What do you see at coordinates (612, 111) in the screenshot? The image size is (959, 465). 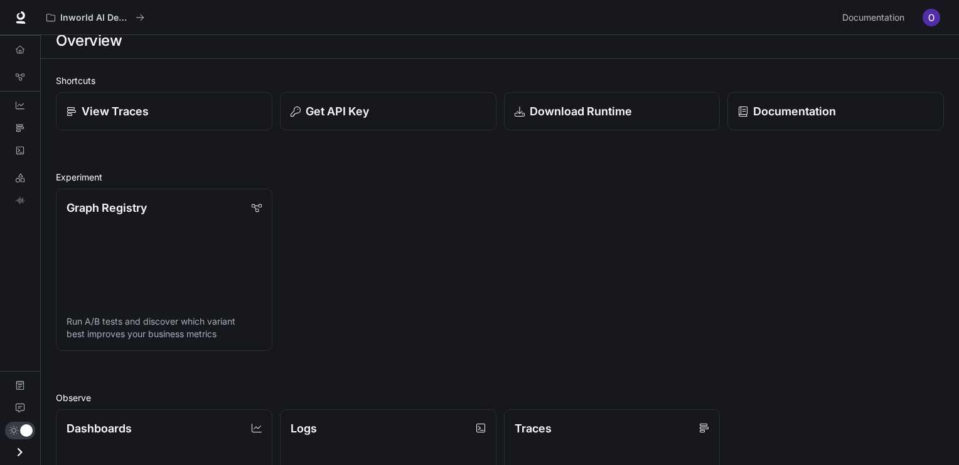 I see `a: Download Runtime` at bounding box center [612, 111].